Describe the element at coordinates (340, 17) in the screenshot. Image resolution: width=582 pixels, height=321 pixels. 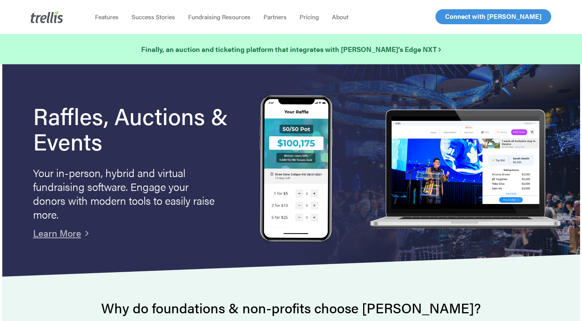
I see `span: About` at that location.